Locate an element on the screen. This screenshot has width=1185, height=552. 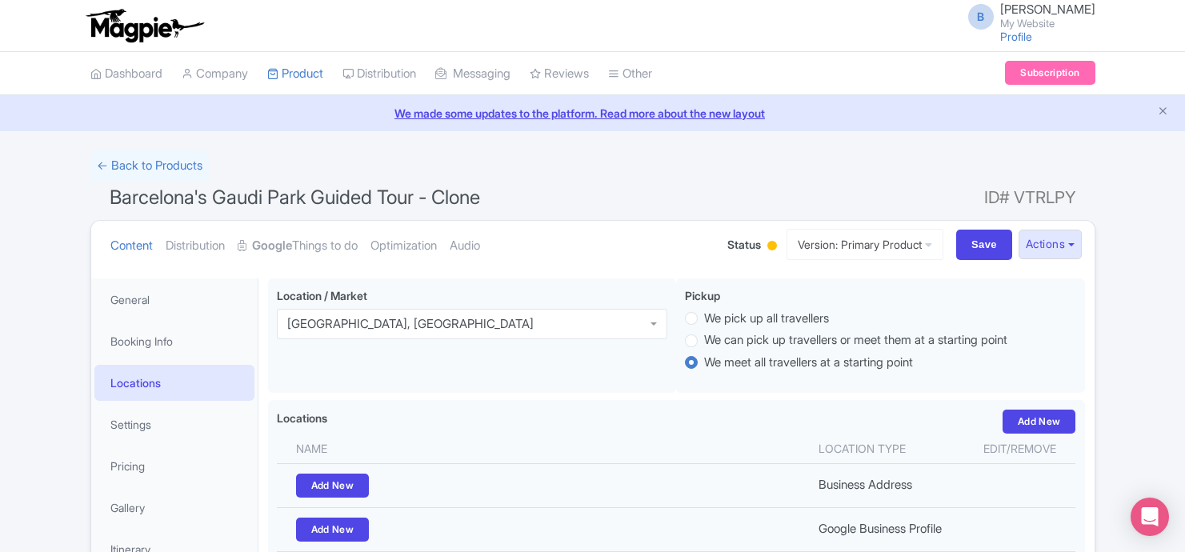
span: B is located at coordinates (981, 17).